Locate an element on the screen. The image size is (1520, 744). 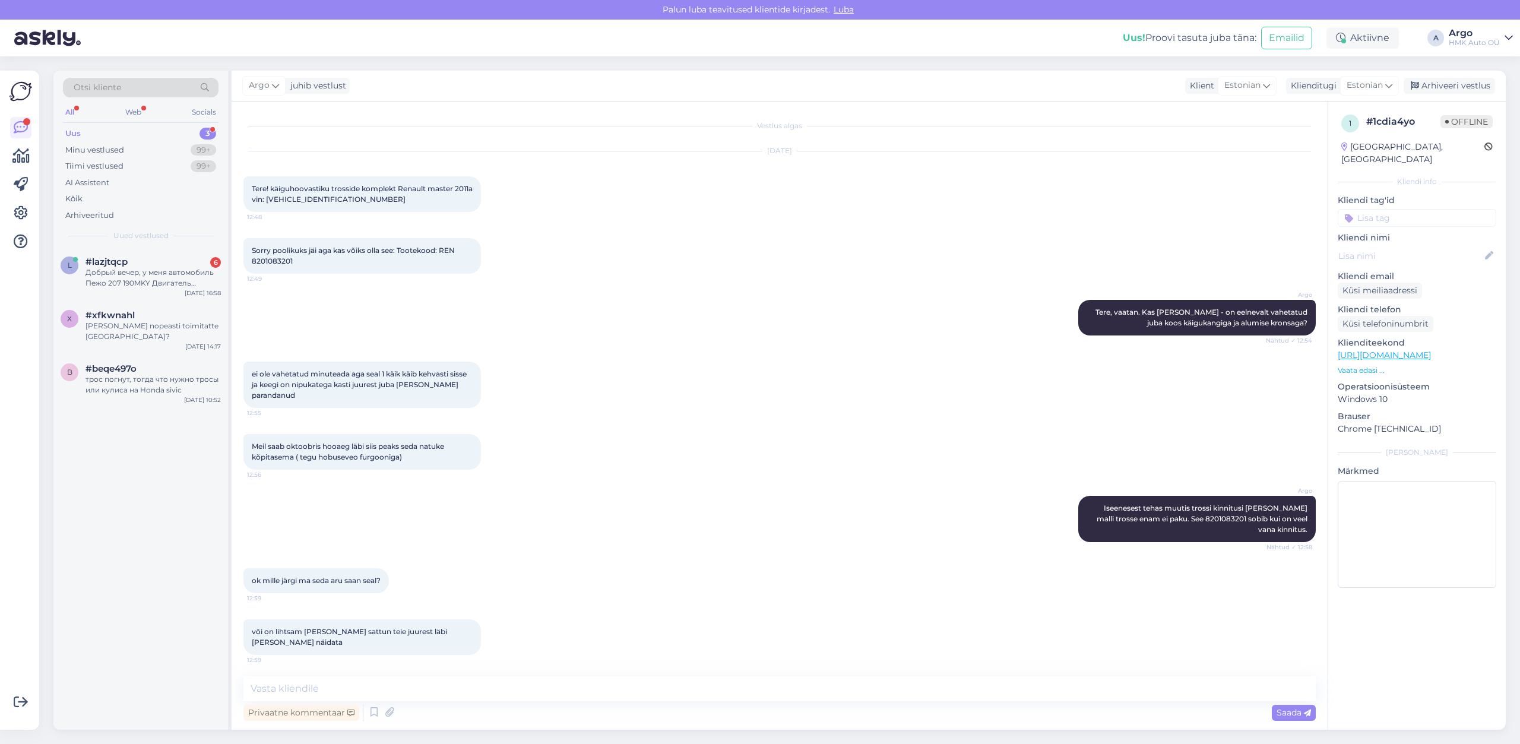
span: Saada is located at coordinates (1294, 712).